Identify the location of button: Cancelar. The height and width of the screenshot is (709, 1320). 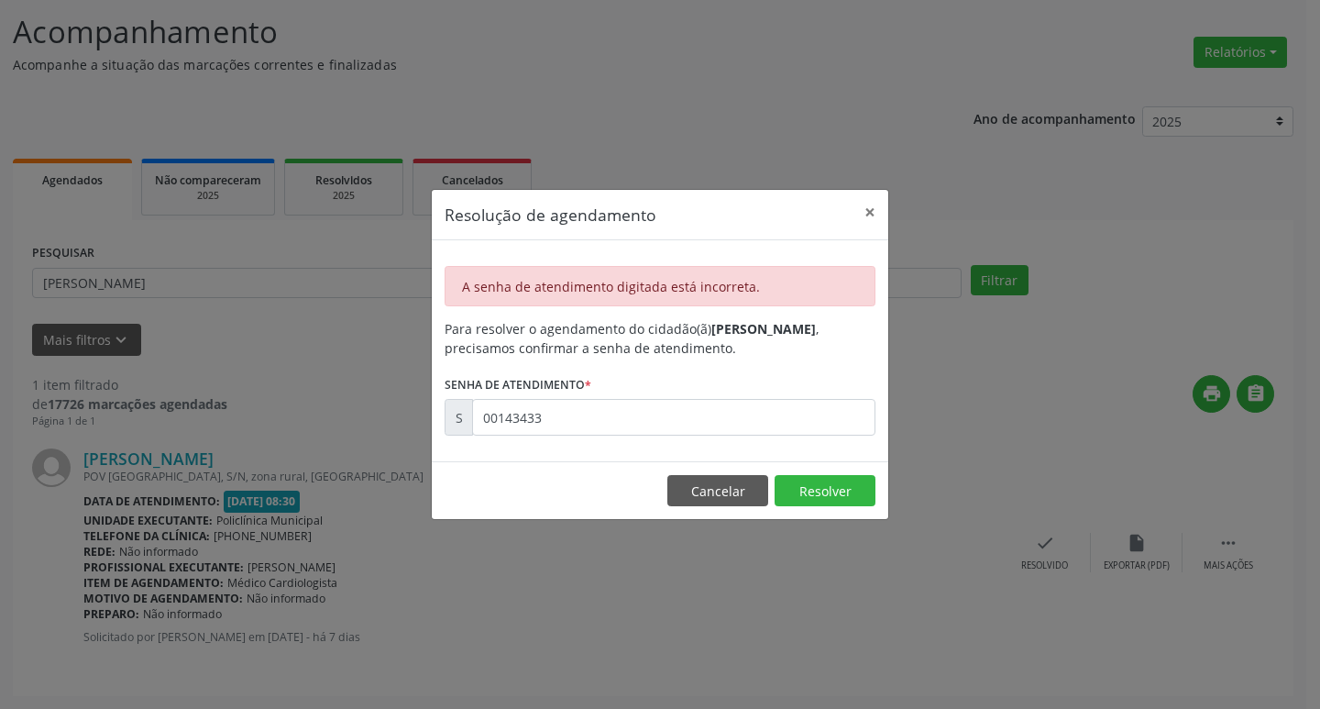
(718, 491).